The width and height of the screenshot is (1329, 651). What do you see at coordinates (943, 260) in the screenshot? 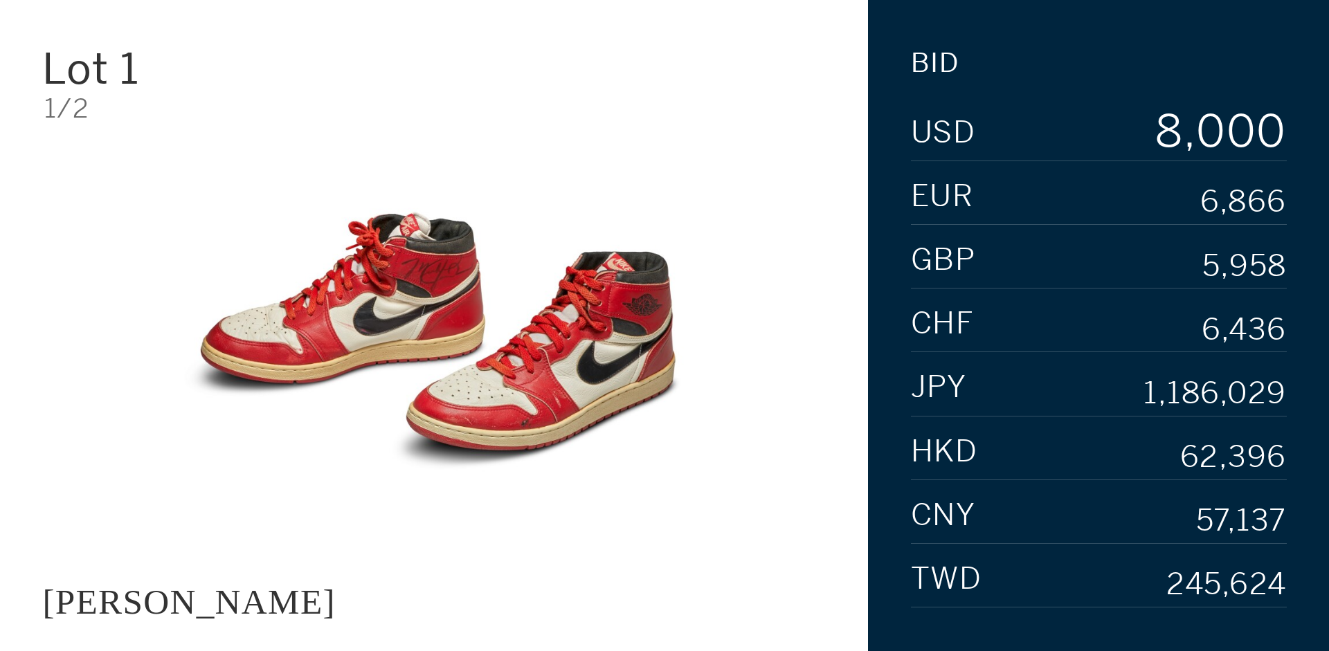
I see `span: GBP` at bounding box center [943, 260].